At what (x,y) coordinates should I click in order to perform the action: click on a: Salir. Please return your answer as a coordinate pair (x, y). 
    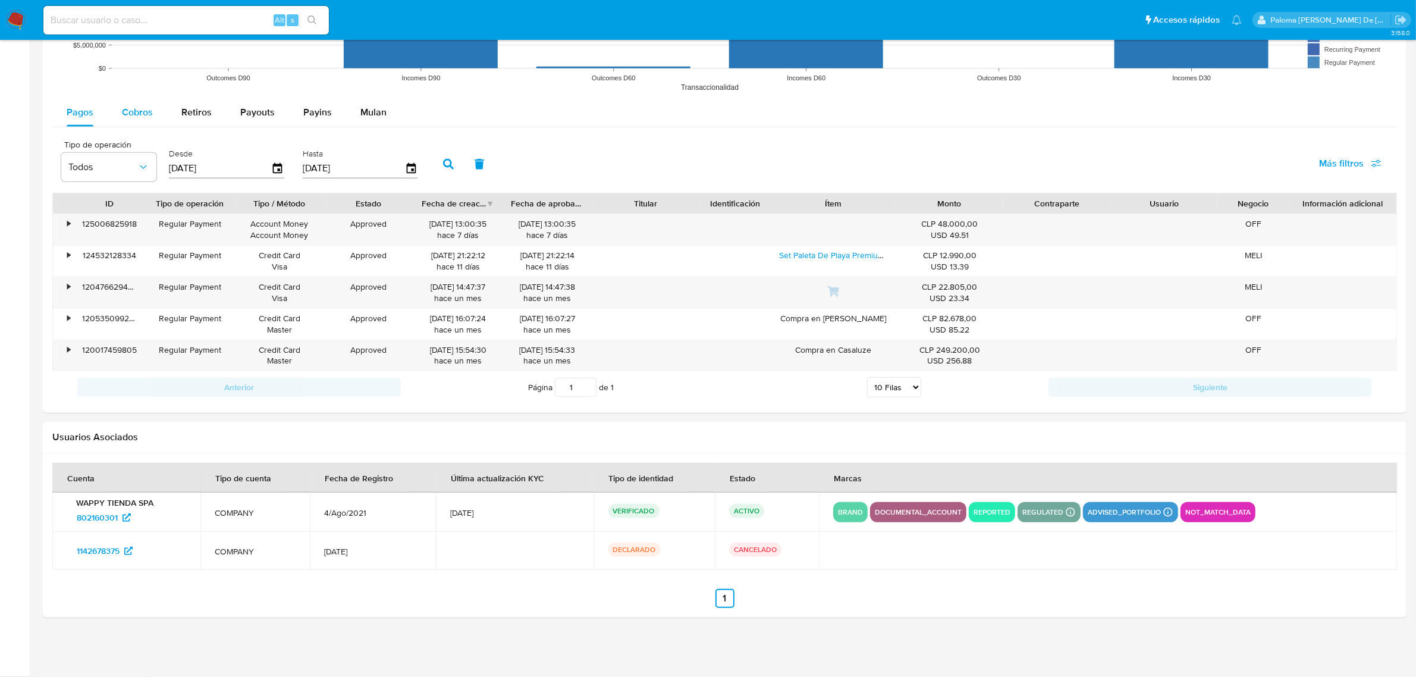
    Looking at the image, I should click on (1401, 20).